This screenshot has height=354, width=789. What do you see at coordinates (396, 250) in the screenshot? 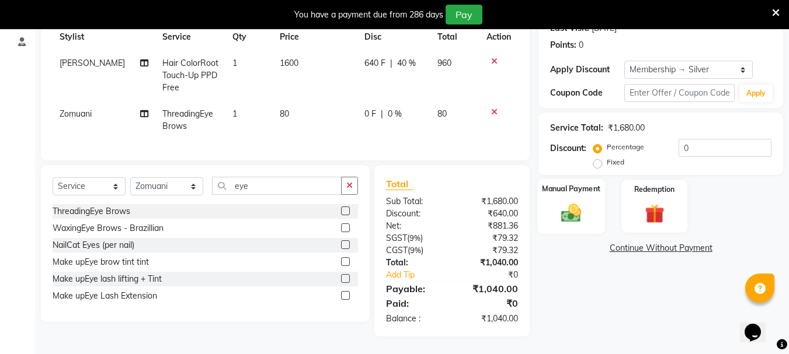
I see `span: CGST` at bounding box center [396, 250].